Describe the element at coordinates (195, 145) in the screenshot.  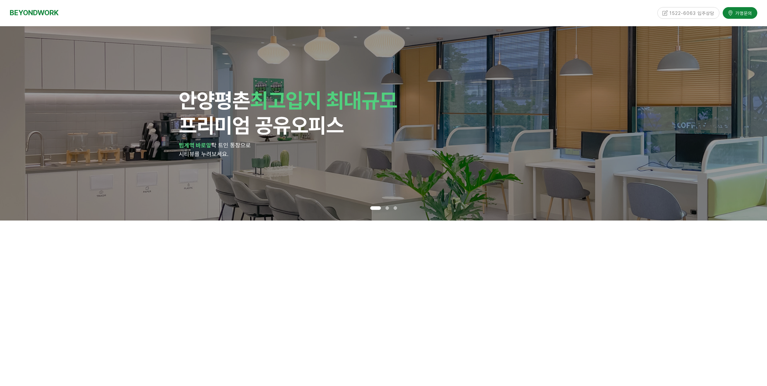
I see `strong: 범계역 바로앞` at that location.